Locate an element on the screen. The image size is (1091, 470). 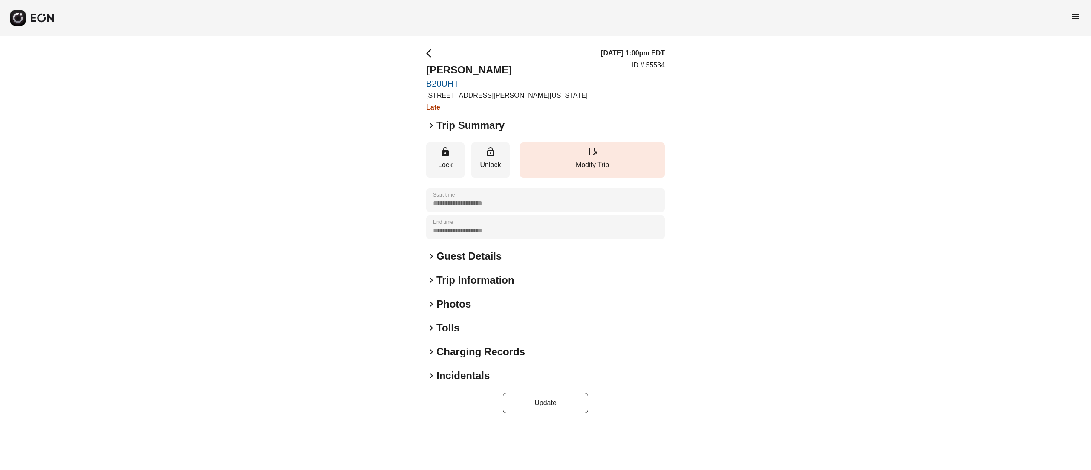
h2: Guest Details is located at coordinates (469, 256).